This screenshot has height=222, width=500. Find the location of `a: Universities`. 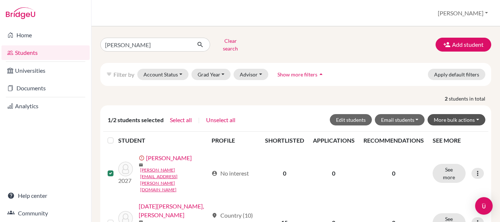

a: Universities is located at coordinates (45, 71).